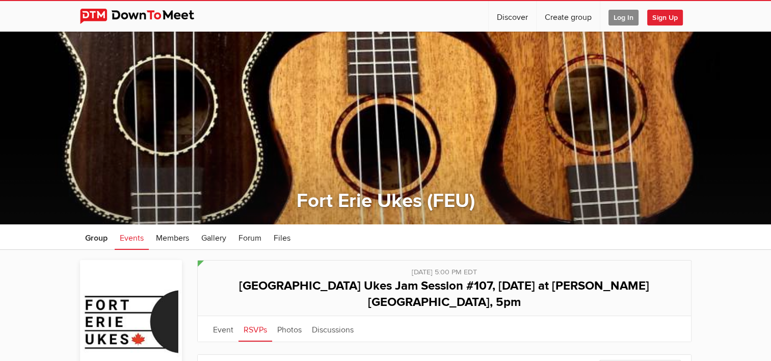  What do you see at coordinates (145, 16) in the screenshot?
I see `img: DownToMeet` at bounding box center [145, 16].